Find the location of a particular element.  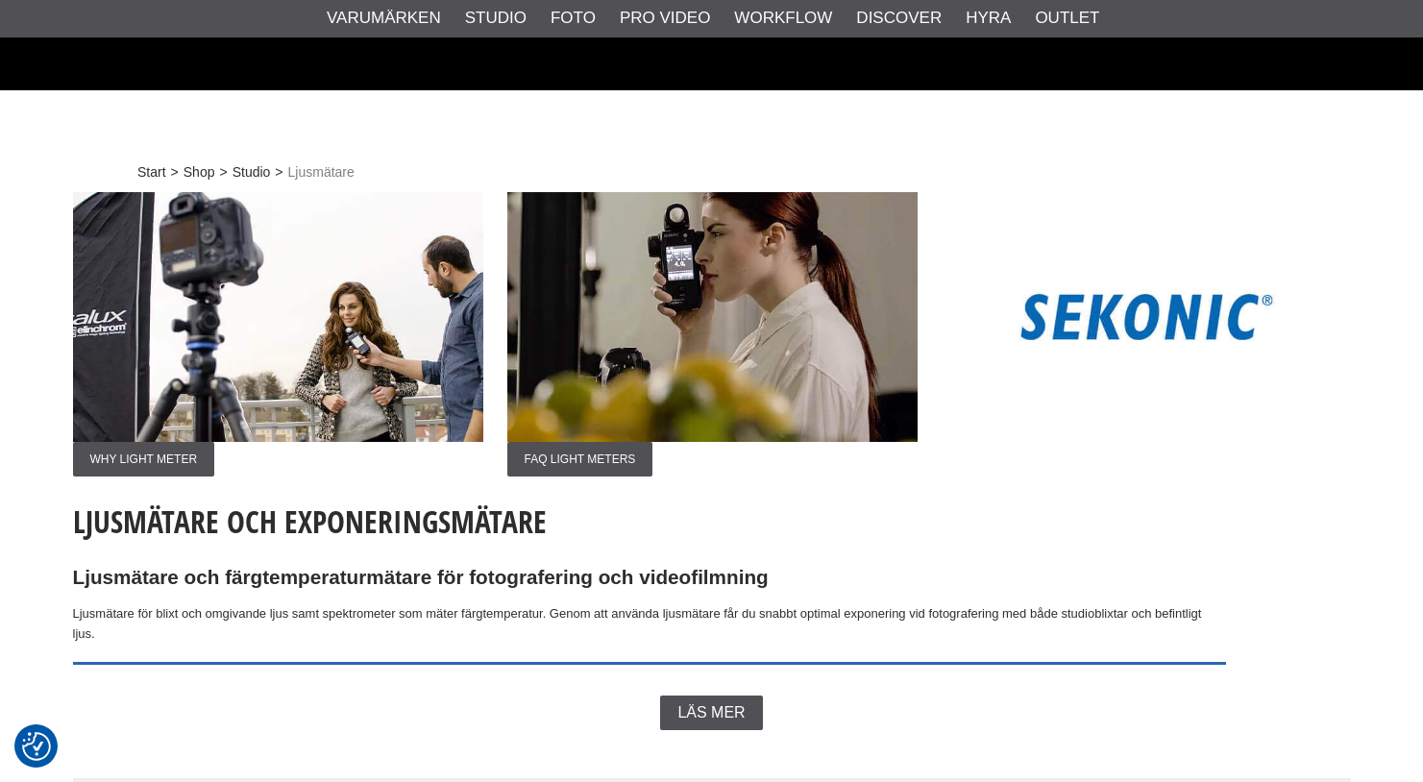

a: Pro Video is located at coordinates (665, 18).